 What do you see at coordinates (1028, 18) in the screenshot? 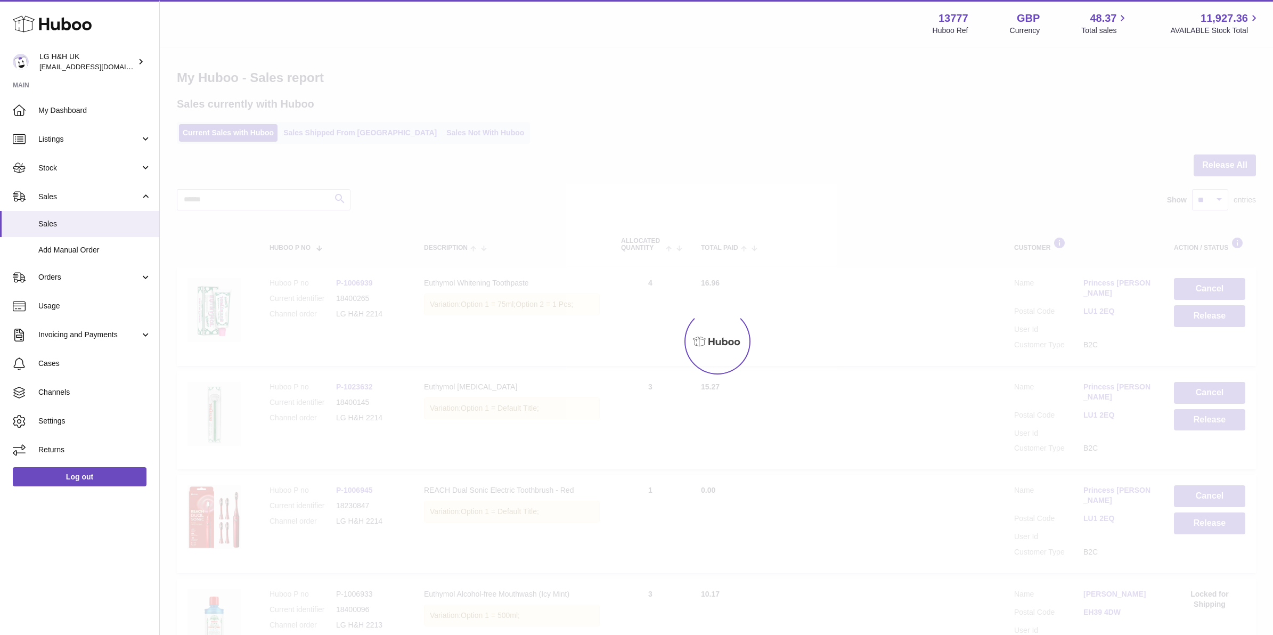
I see `strong: GBP` at bounding box center [1028, 18].